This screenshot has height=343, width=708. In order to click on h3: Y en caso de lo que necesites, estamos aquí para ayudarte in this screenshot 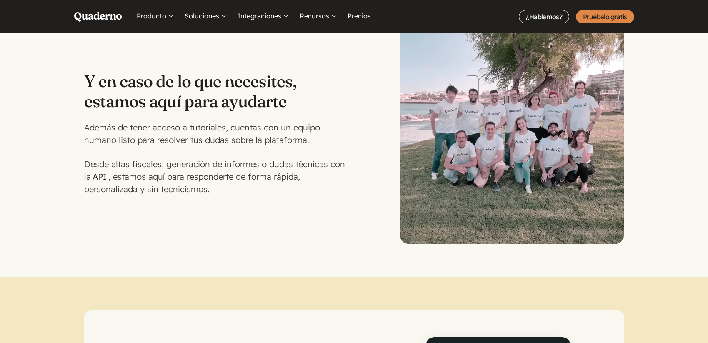, I will do `click(219, 91)`.